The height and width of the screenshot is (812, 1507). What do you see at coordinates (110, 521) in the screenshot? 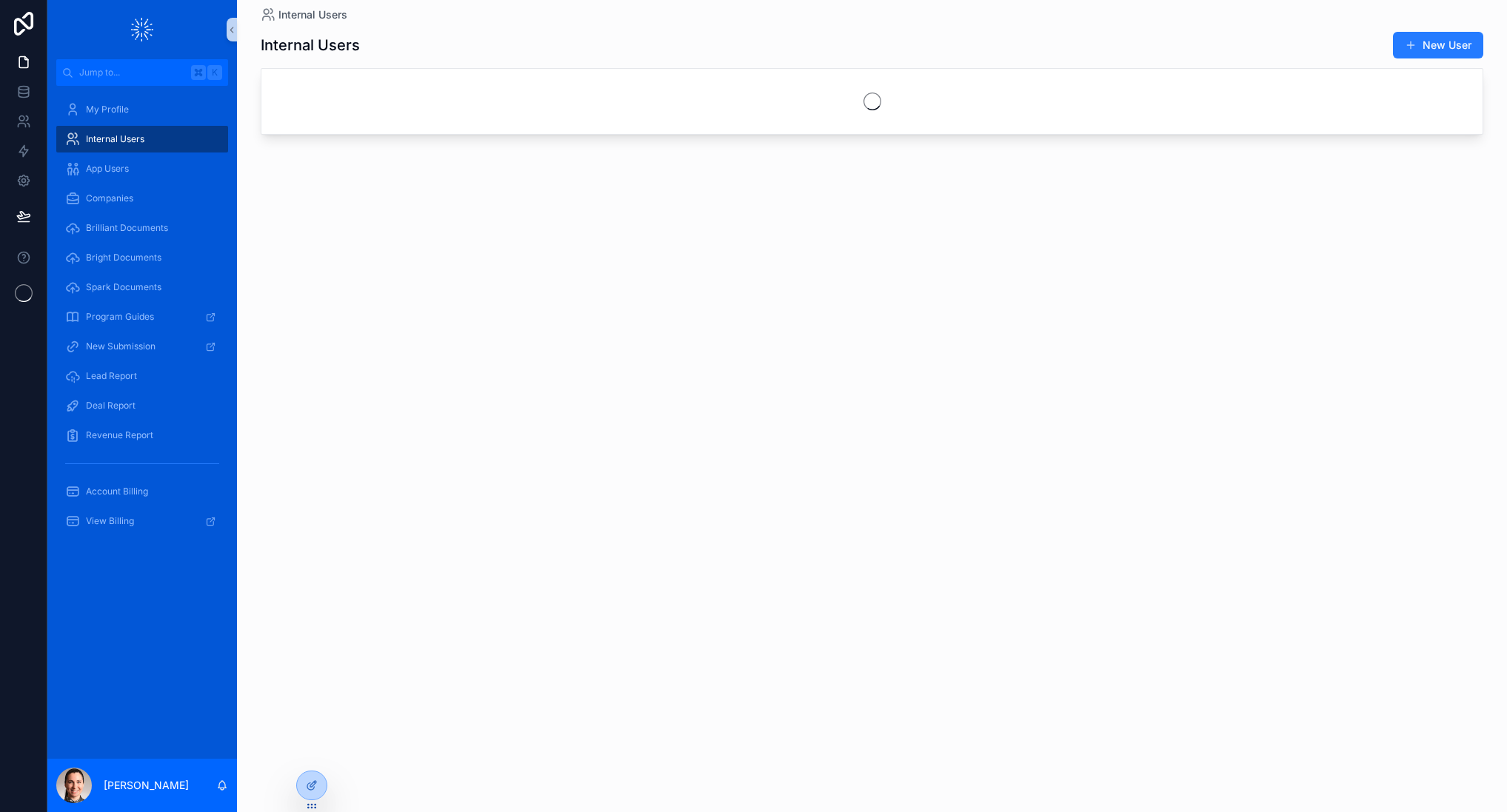
I see `span: View Billing` at bounding box center [110, 521].